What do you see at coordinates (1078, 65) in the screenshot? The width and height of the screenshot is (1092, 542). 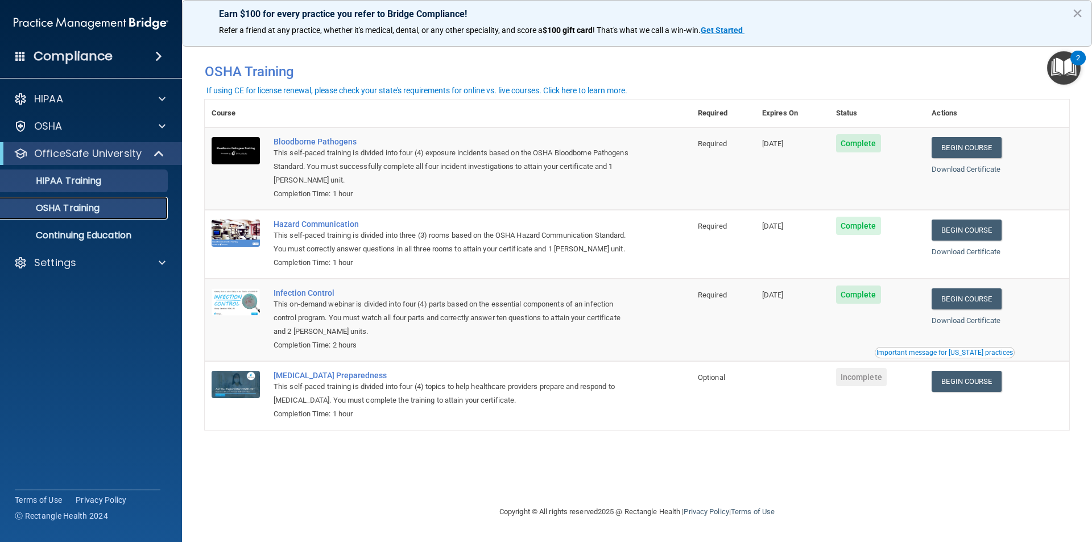 I see `div: 2` at bounding box center [1078, 65].